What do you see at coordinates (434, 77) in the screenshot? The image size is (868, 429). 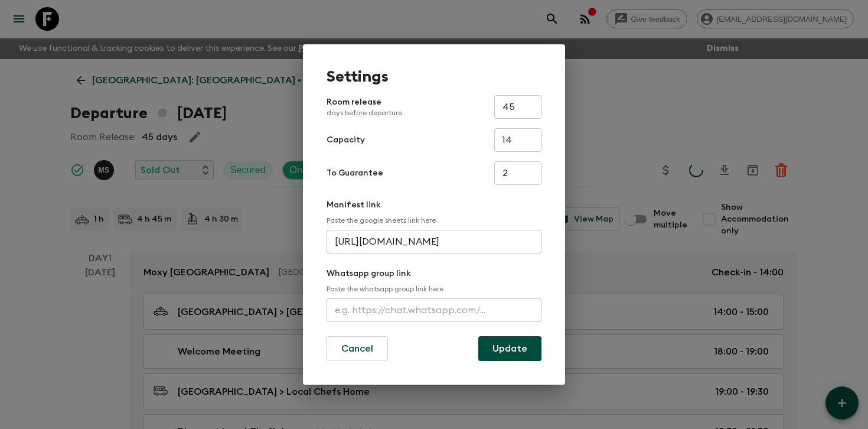 I see `h1: Settings` at bounding box center [434, 77].